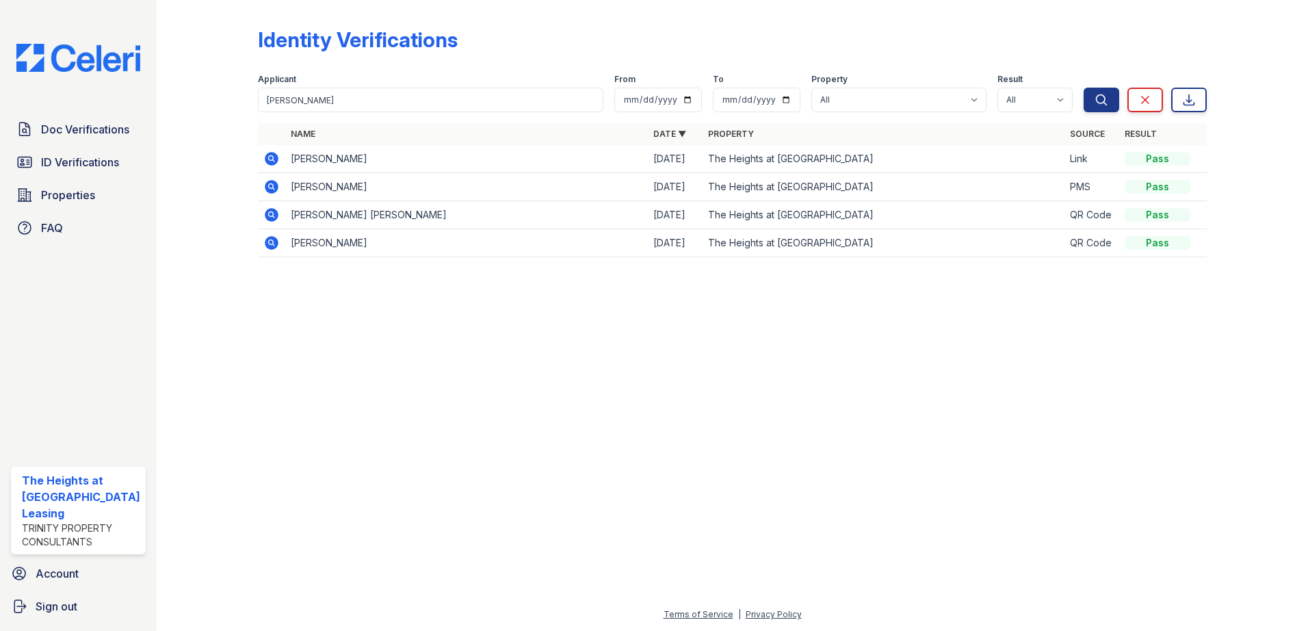 Image resolution: width=1308 pixels, height=631 pixels. I want to click on input: Search by name or phone number, so click(431, 100).